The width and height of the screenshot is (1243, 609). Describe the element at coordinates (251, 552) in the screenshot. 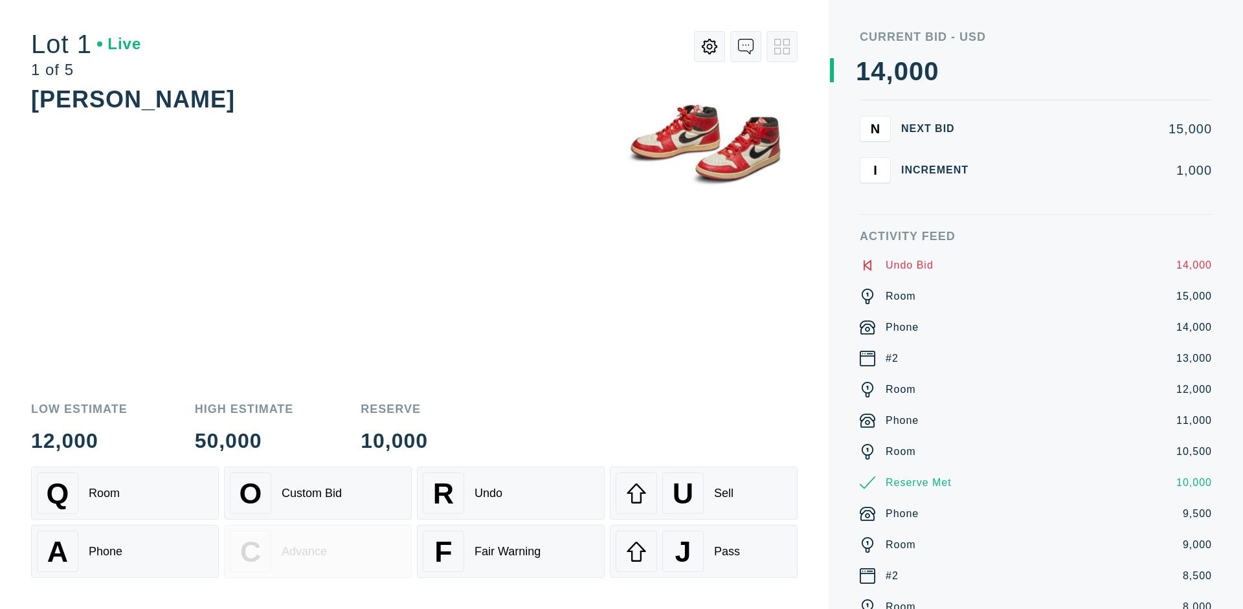

I see `span: C` at that location.